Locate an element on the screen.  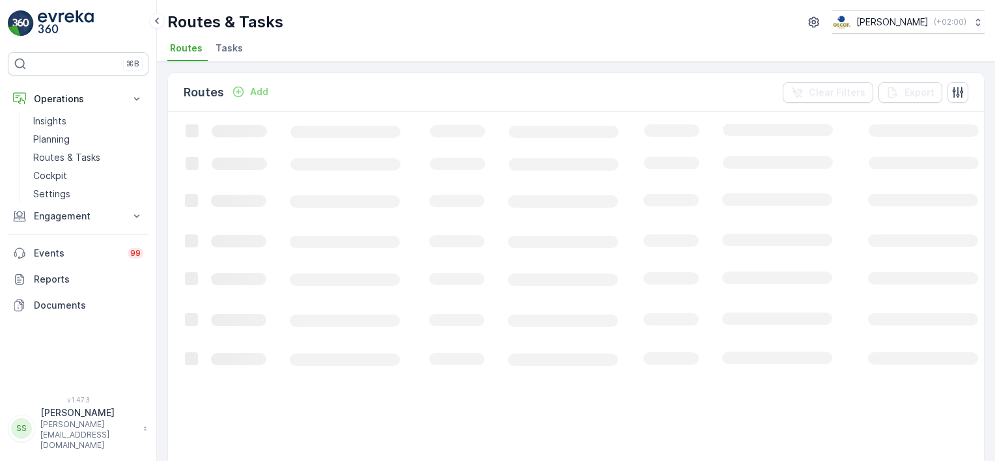
p: Operations is located at coordinates (78, 99).